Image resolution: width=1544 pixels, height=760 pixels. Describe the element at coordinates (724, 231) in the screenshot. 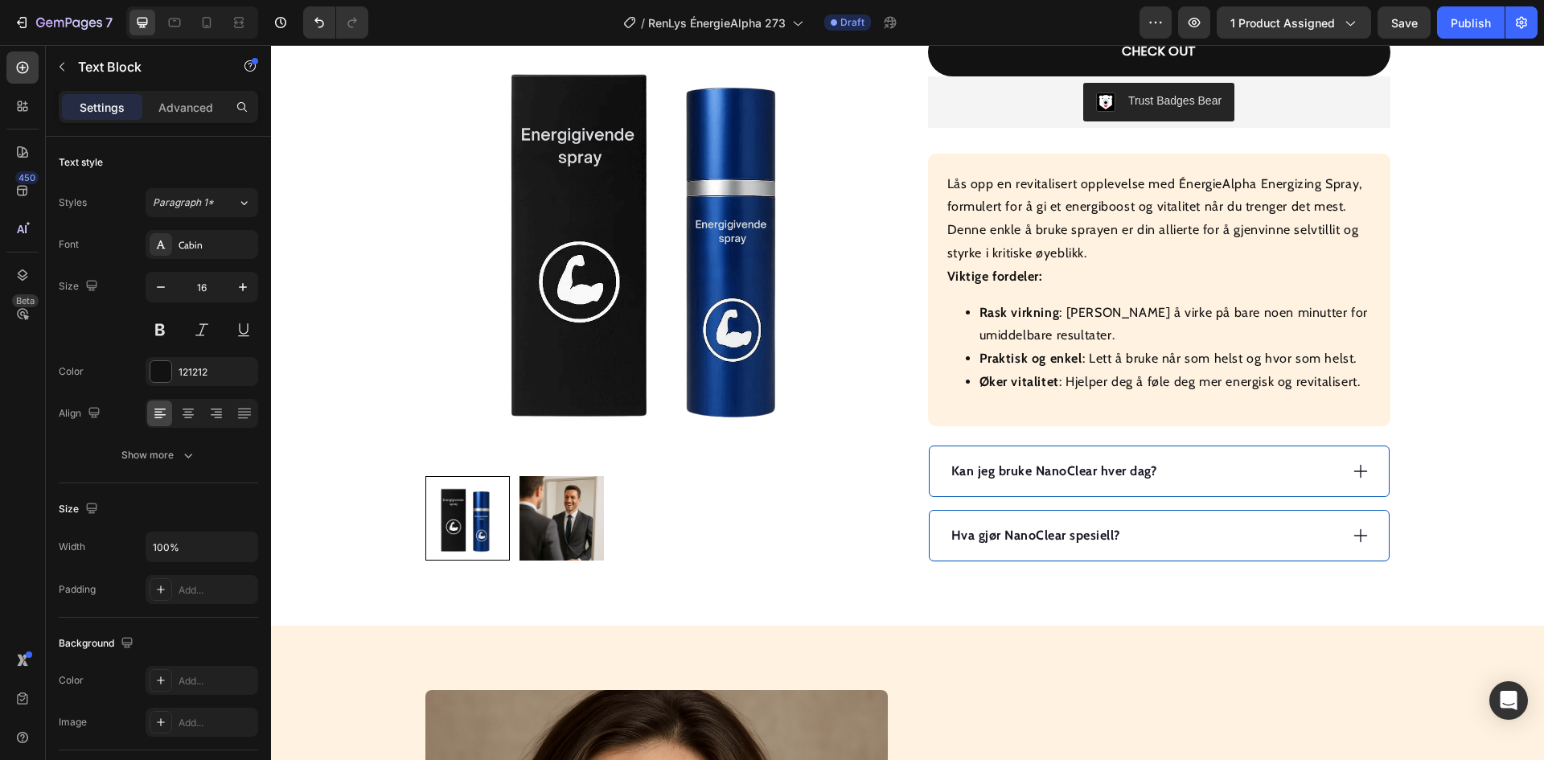

I see `strong: Viktige fordeler:` at that location.